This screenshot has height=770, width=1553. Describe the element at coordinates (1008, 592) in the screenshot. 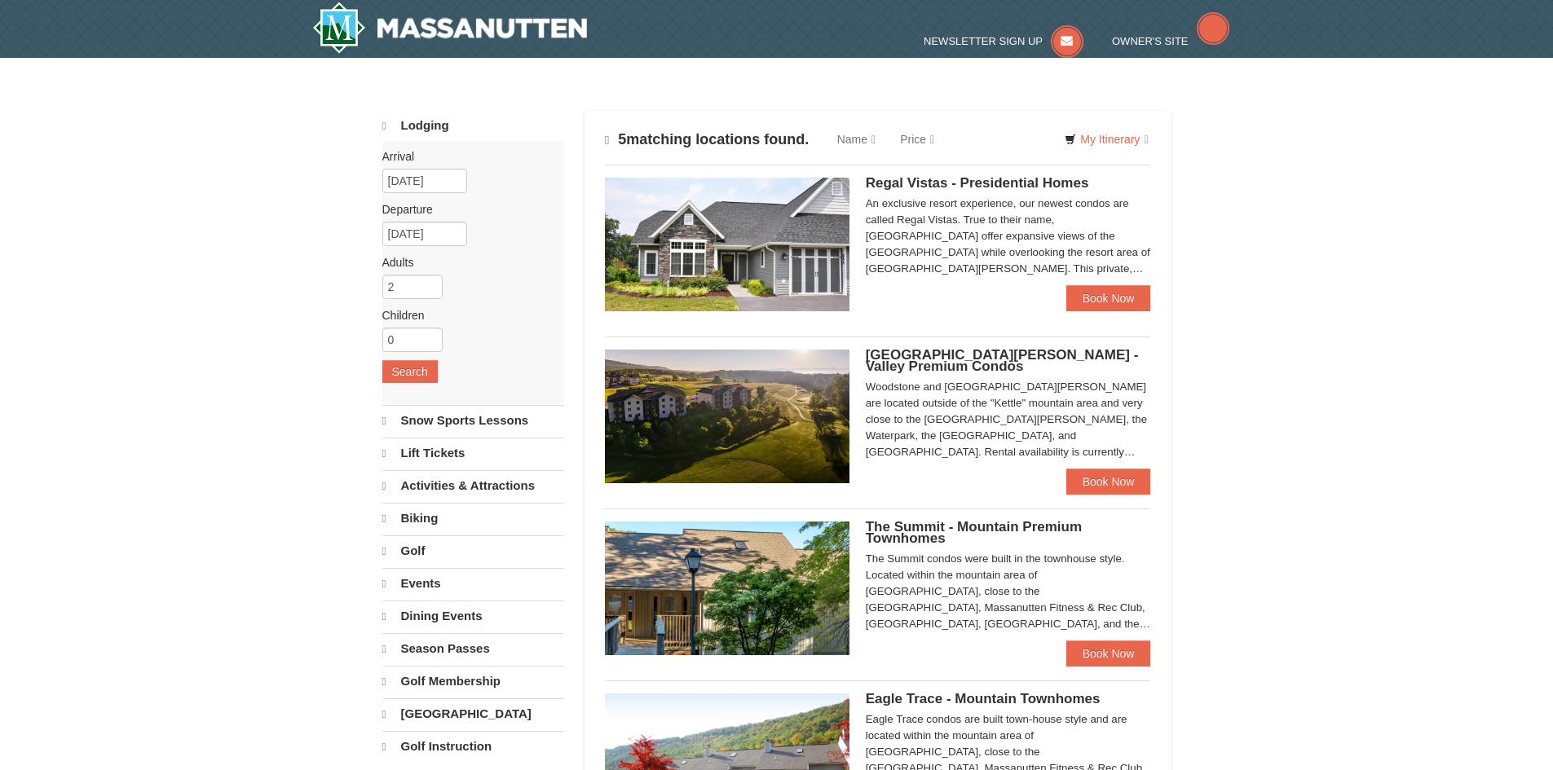

I see `div: The Summit condos were built in the townhouse style. Located within the mountain area of [GEOGRAP...` at that location.